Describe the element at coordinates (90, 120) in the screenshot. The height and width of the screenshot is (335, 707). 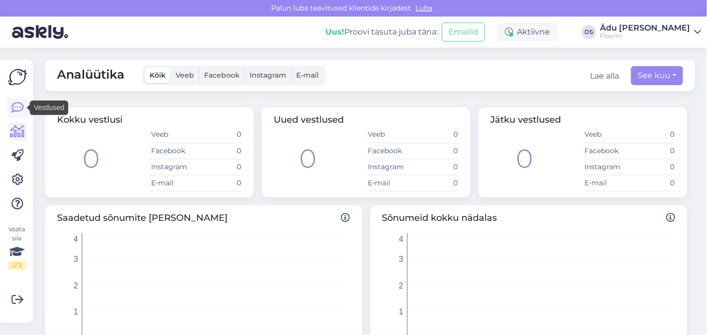
I see `span: Kokku vestlusi` at that location.